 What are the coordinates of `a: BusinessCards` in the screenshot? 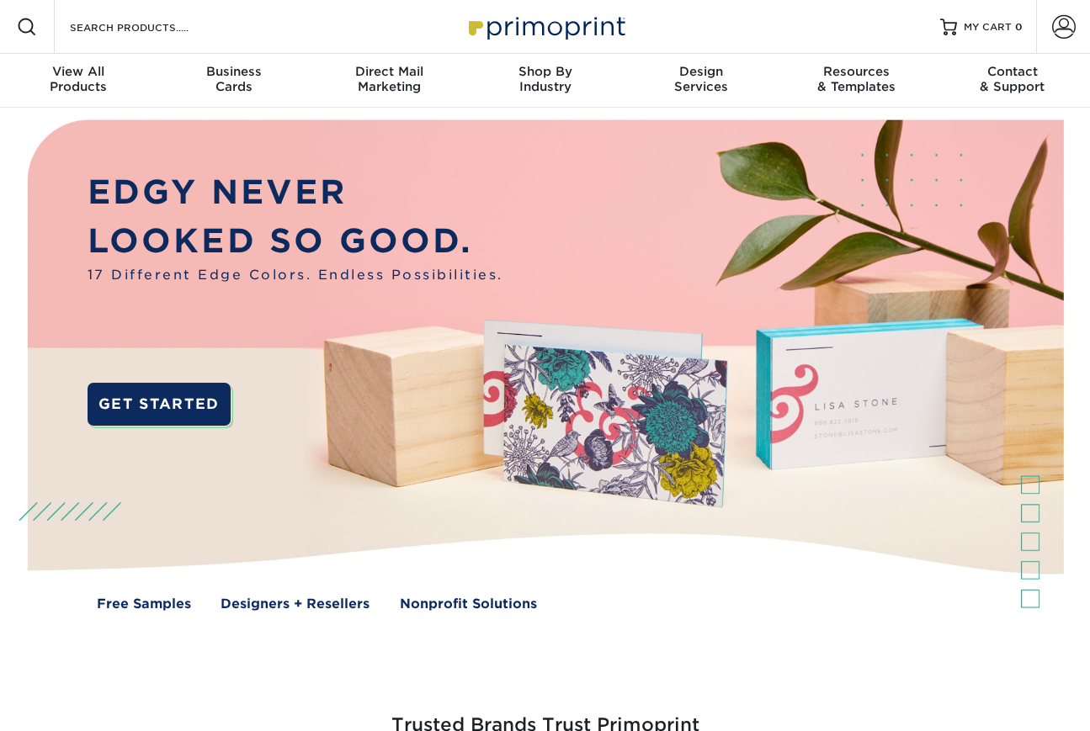 It's located at (233, 81).